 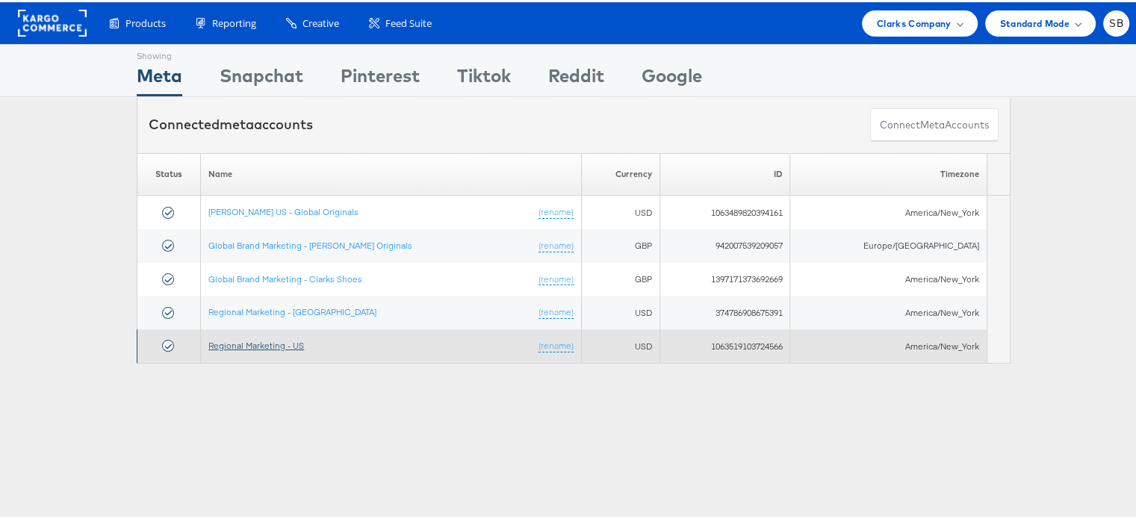 I want to click on td: 1063519103724566, so click(x=725, y=344).